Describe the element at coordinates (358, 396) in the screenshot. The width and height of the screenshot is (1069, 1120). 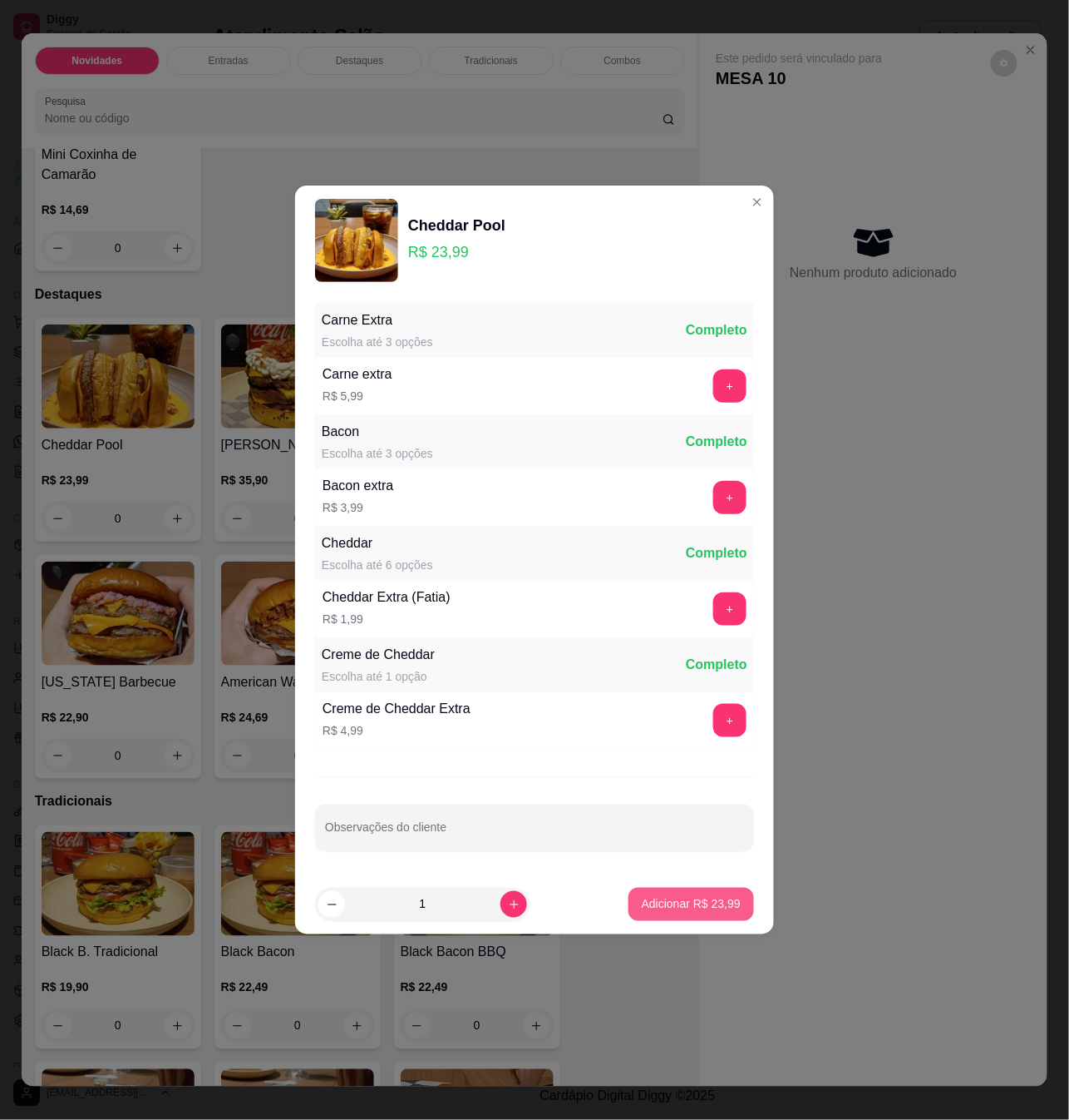
I see `p: R$ 5,99` at that location.